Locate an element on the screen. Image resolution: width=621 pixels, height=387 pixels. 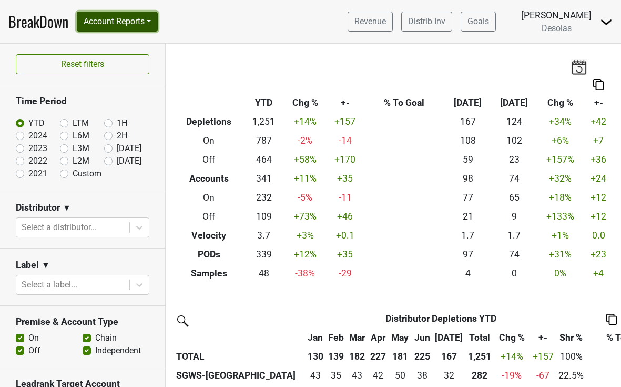
th: On is located at coordinates (209, 141).